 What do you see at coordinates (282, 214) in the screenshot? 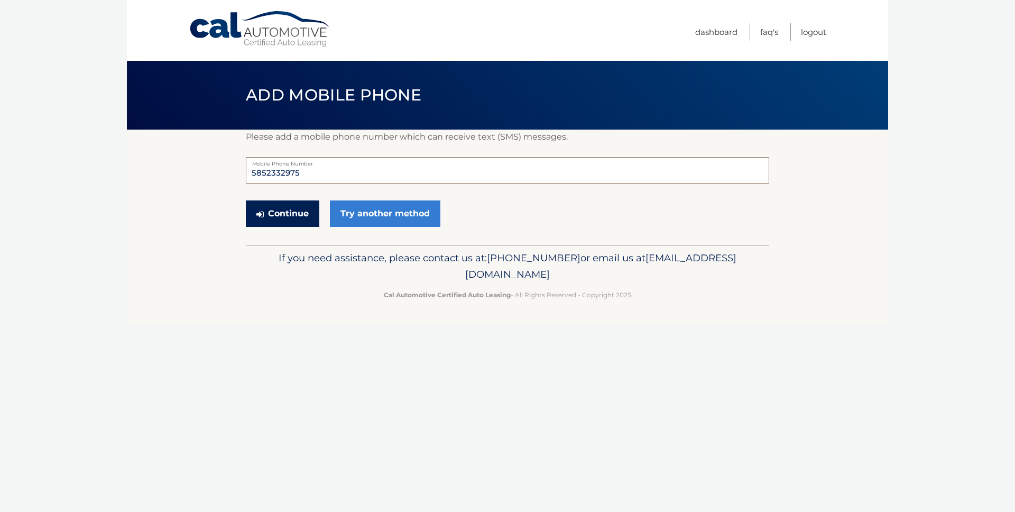
I see `button: Continue` at bounding box center [282, 214].